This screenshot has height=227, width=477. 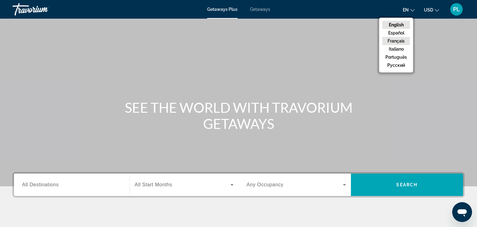 I want to click on button: User Menu, so click(x=456, y=9).